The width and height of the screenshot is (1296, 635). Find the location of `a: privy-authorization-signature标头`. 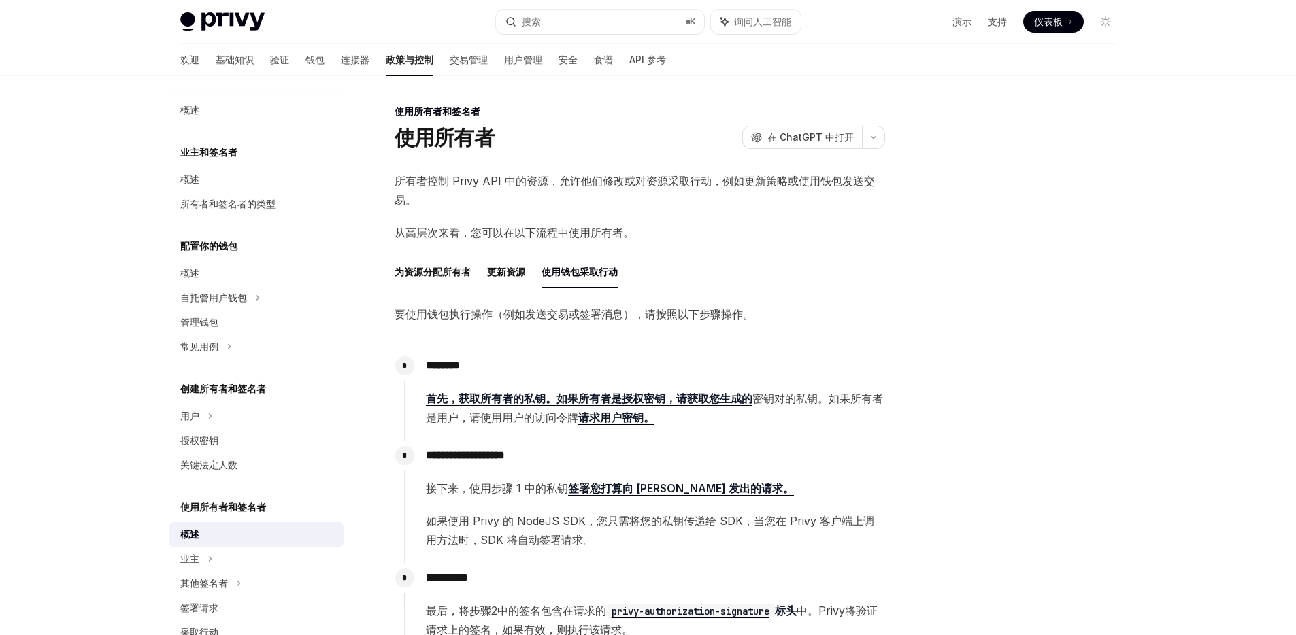

a: privy-authorization-signature标头 is located at coordinates (701, 611).